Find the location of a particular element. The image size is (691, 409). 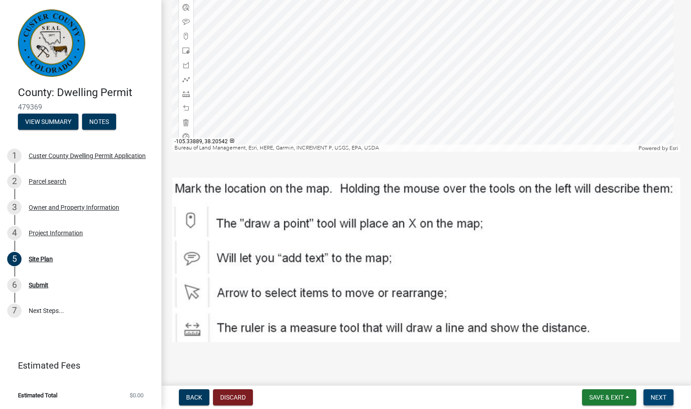

button: Next is located at coordinates (659, 397).